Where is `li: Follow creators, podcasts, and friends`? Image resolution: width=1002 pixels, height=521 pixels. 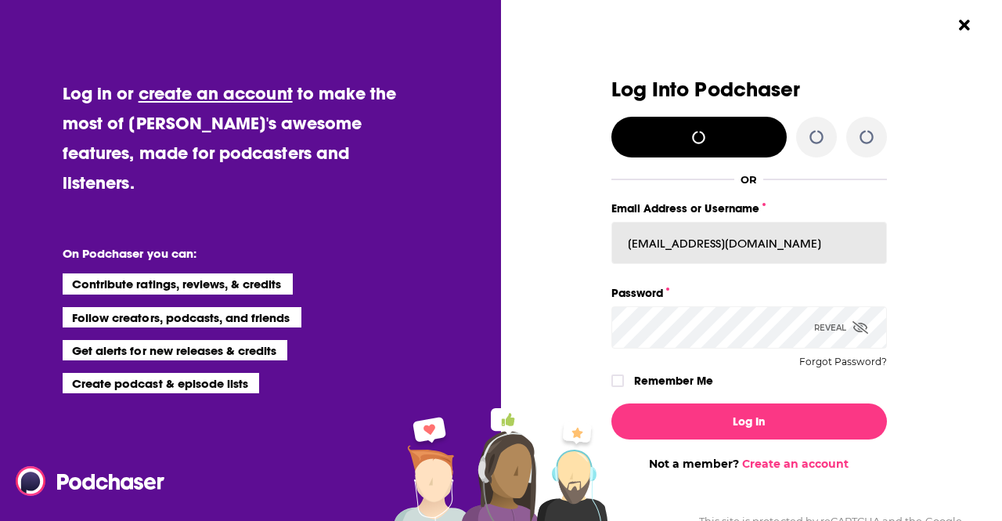
li: Follow creators, podcasts, and friends is located at coordinates (182, 317).